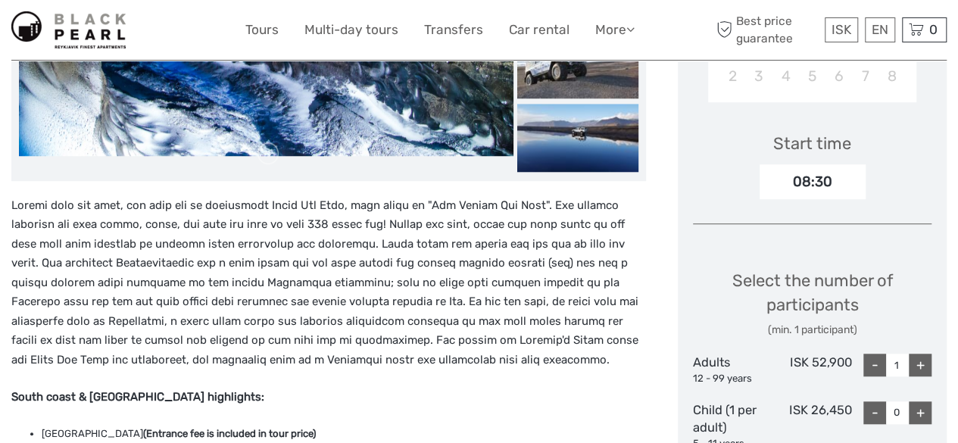 This screenshot has height=443, width=958. I want to click on a: Transfers, so click(454, 30).